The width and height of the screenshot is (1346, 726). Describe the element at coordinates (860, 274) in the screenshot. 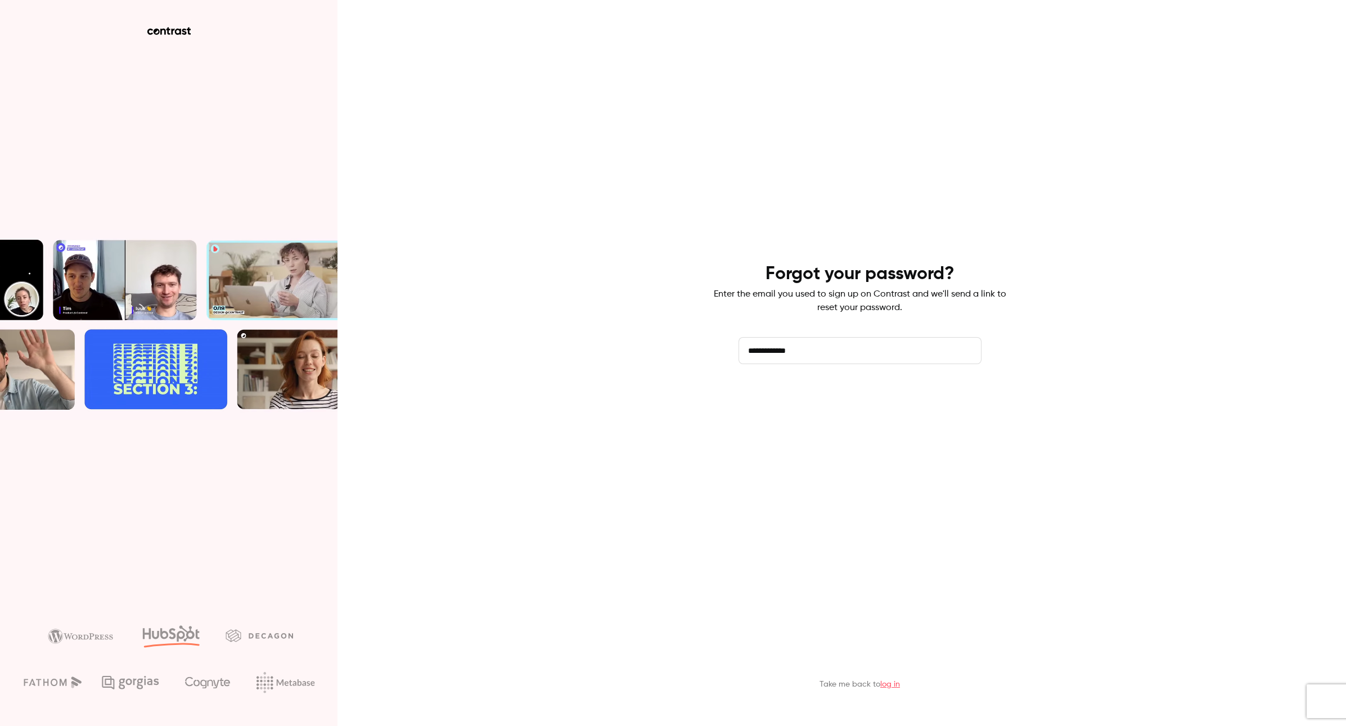

I see `h4: Forgot your password?` at that location.